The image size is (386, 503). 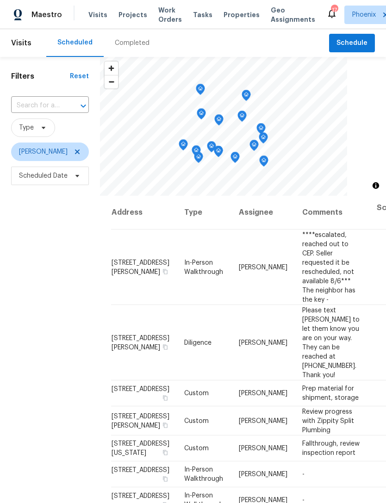 What do you see at coordinates (79, 76) in the screenshot?
I see `div: Reset` at bounding box center [79, 76].